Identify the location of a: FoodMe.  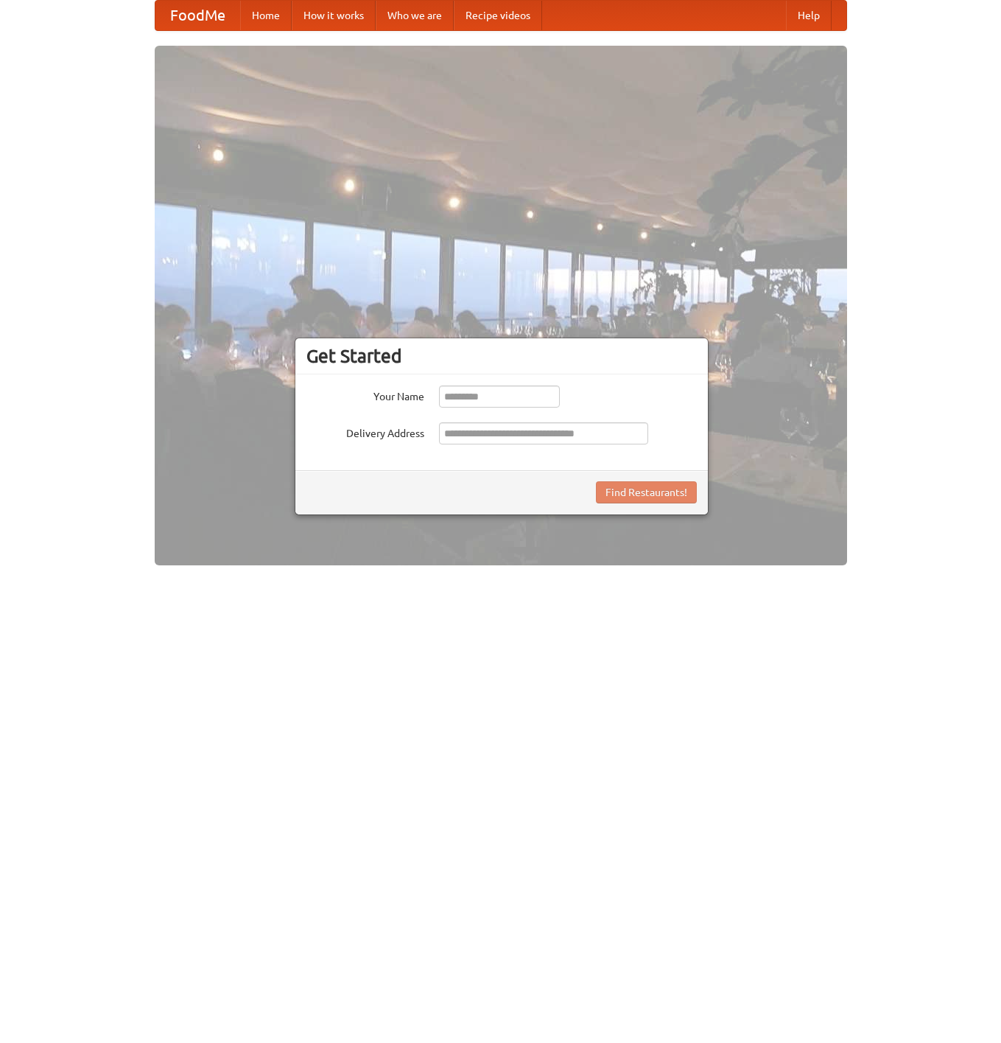
(197, 15).